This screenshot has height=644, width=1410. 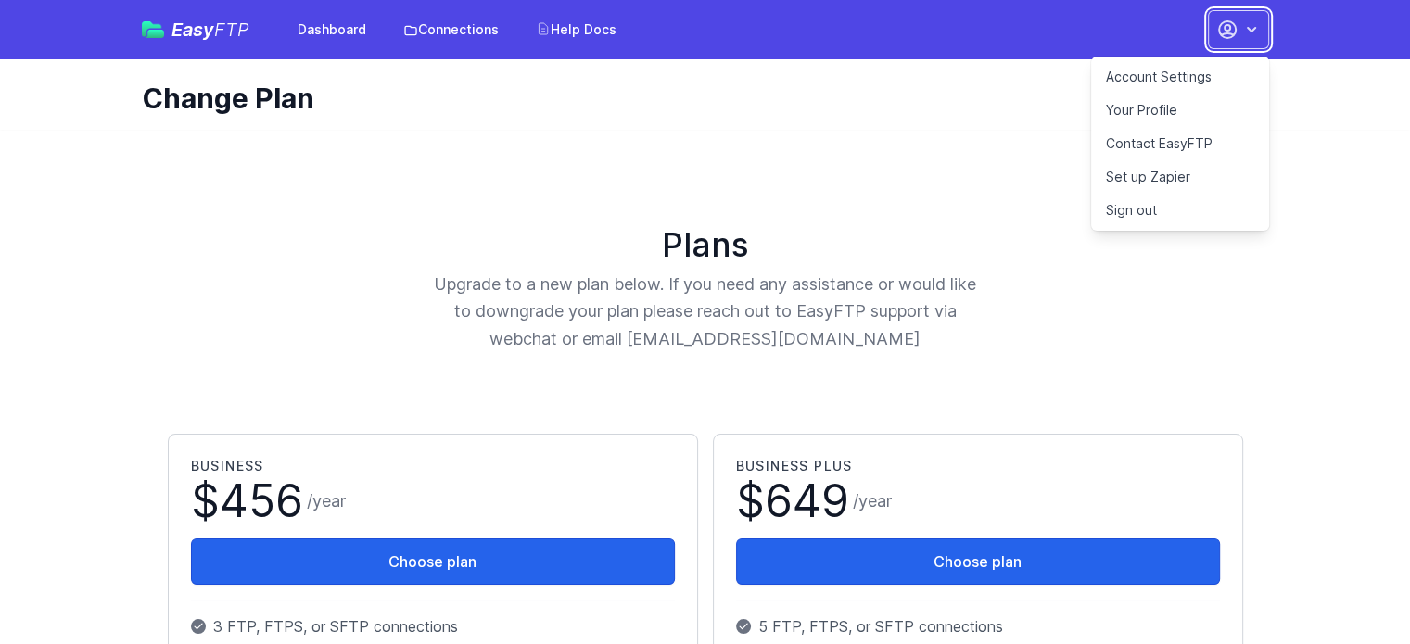 I want to click on a: Dashboard, so click(x=332, y=30).